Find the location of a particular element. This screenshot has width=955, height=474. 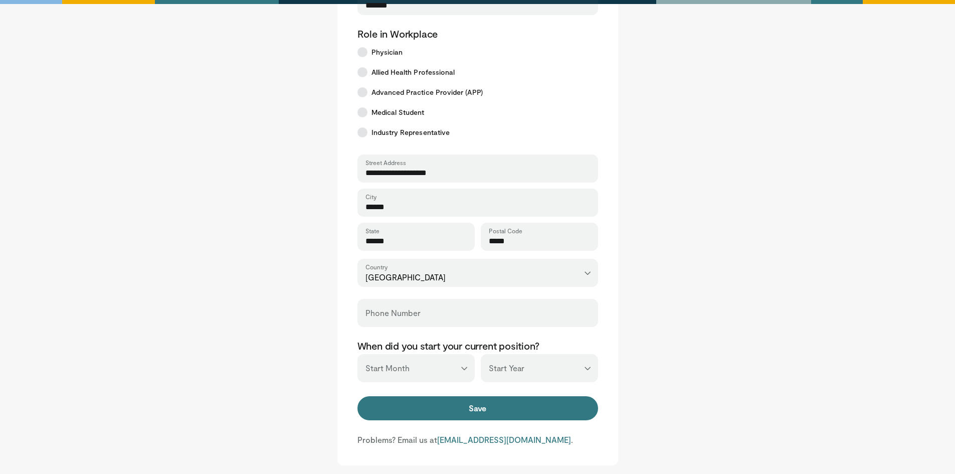

label: Postal Code is located at coordinates (505, 231).